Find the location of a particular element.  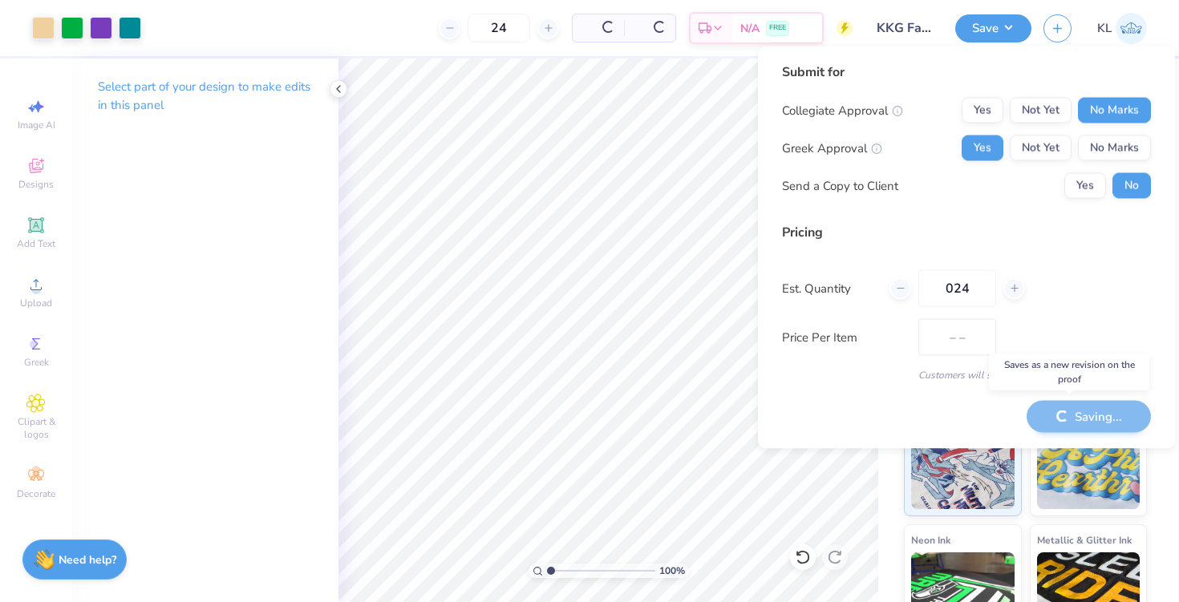

span: N/A is located at coordinates (750, 28).